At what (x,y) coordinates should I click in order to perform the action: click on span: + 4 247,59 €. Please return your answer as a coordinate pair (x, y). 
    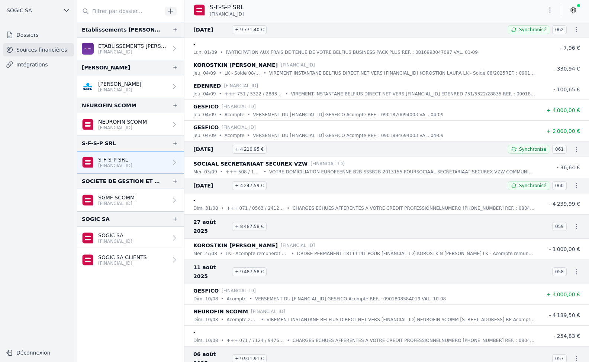
    Looking at the image, I should click on (249, 186).